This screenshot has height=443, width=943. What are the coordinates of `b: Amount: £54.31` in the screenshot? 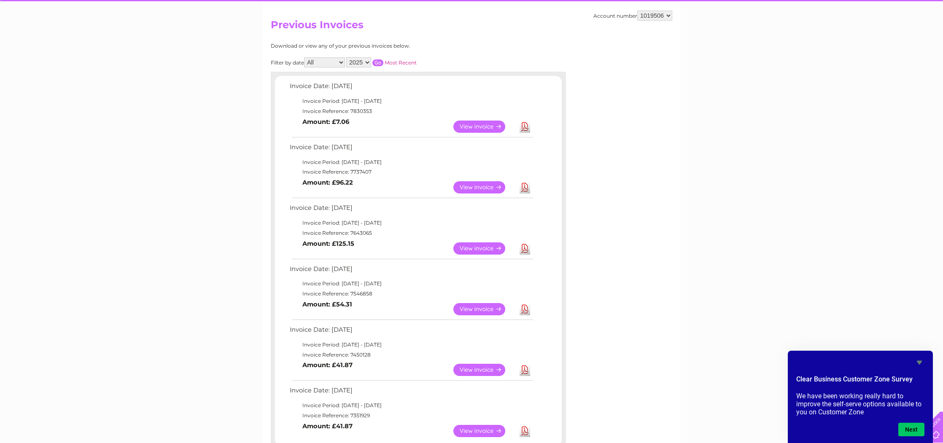 It's located at (327, 304).